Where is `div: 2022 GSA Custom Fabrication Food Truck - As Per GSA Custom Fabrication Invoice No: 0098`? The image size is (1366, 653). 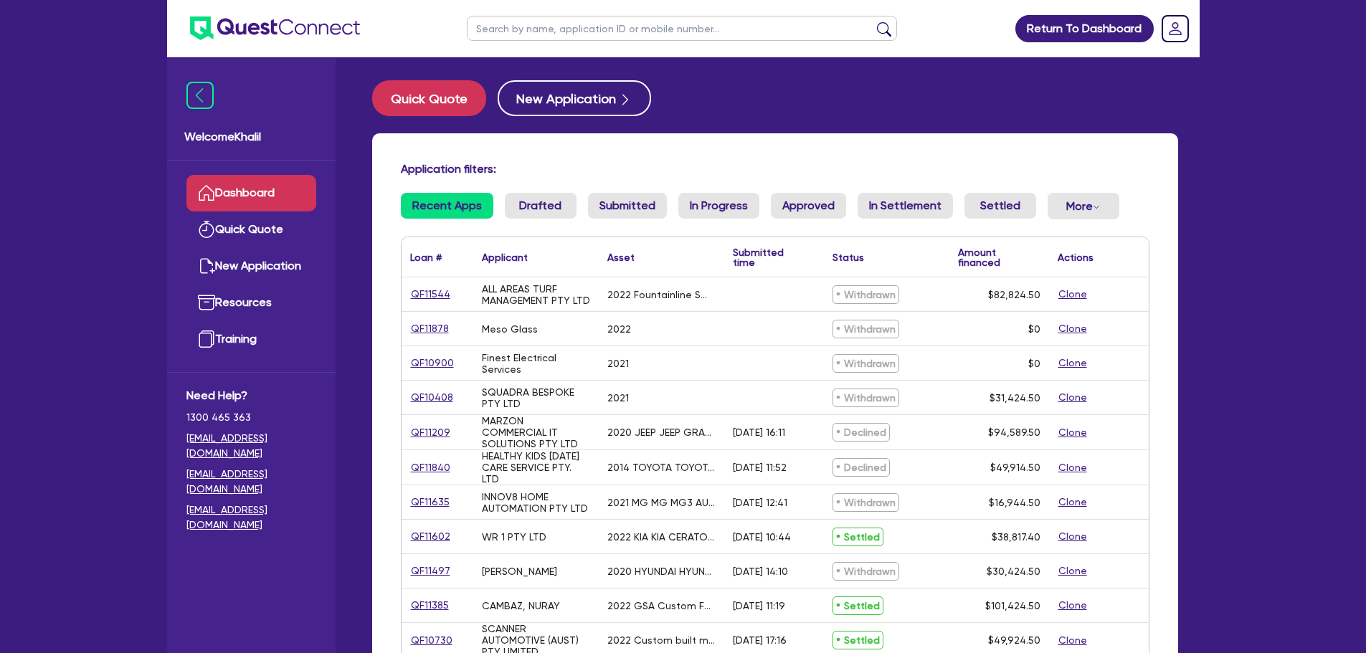
div: 2022 GSA Custom Fabrication Food Truck - As Per GSA Custom Fabrication Invoice No: 0098 is located at coordinates (661, 606).